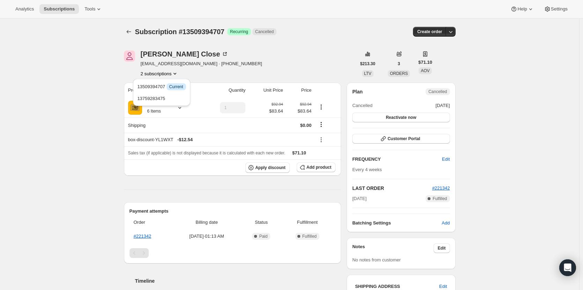 This screenshot has height=290, width=583. What do you see at coordinates (425, 71) in the screenshot?
I see `span: AOV` at bounding box center [425, 71].